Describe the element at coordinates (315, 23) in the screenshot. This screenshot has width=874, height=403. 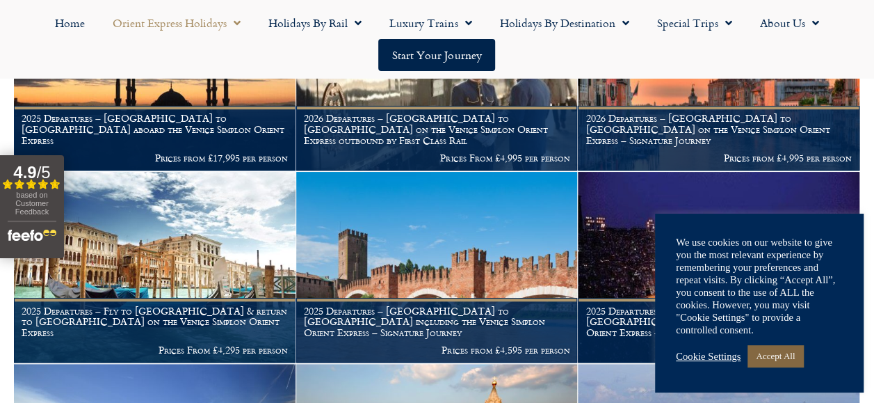
I see `a: Holidays by Rail` at that location.